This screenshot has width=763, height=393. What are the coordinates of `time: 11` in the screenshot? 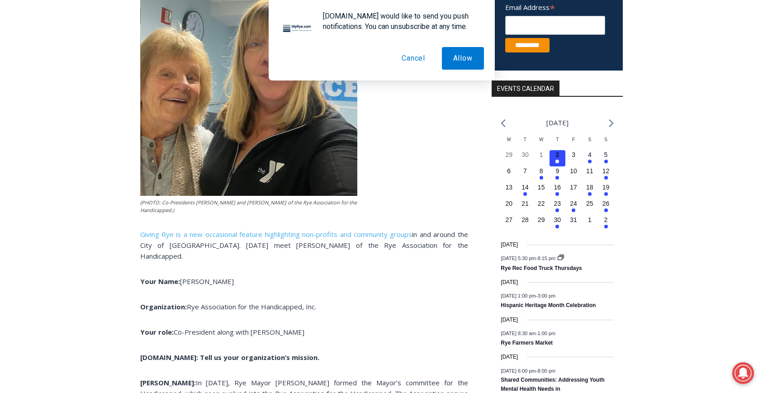 It's located at (590, 171).